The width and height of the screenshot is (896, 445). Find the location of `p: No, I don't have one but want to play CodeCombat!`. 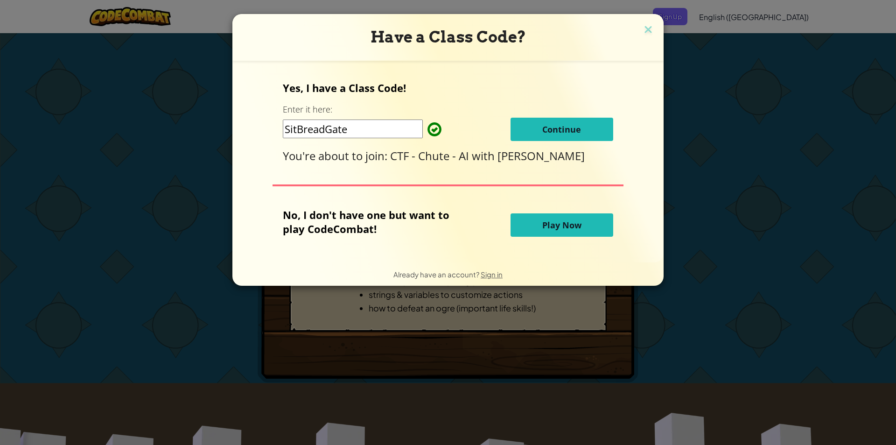

p: No, I don't have one but want to play CodeCombat! is located at coordinates (373, 222).